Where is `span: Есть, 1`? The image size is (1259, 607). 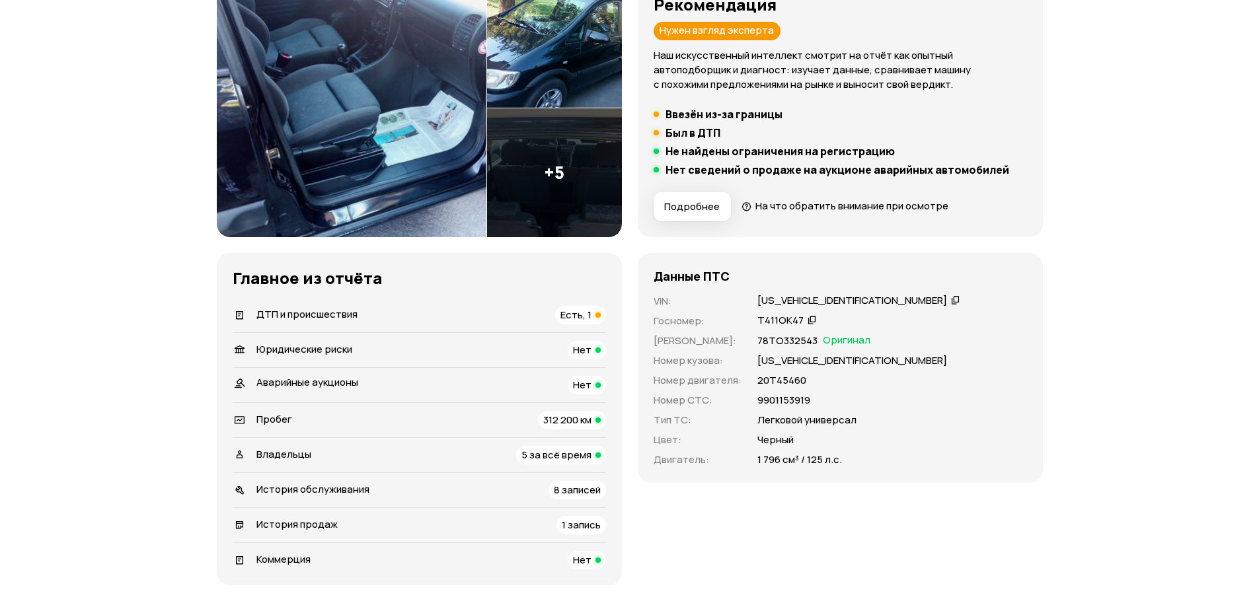
span: Есть, 1 is located at coordinates (576, 315).